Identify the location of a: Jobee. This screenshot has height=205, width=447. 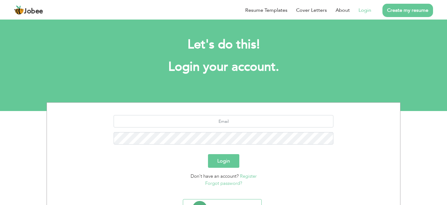
(29, 10).